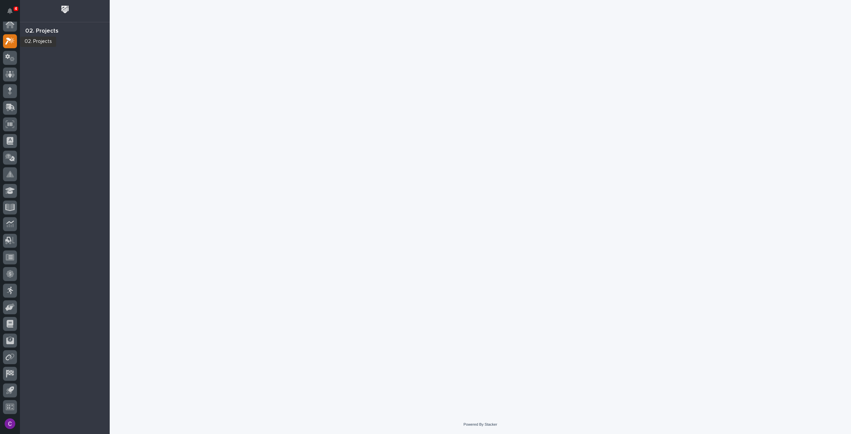 The width and height of the screenshot is (851, 434). I want to click on img: Workspace Logo, so click(65, 9).